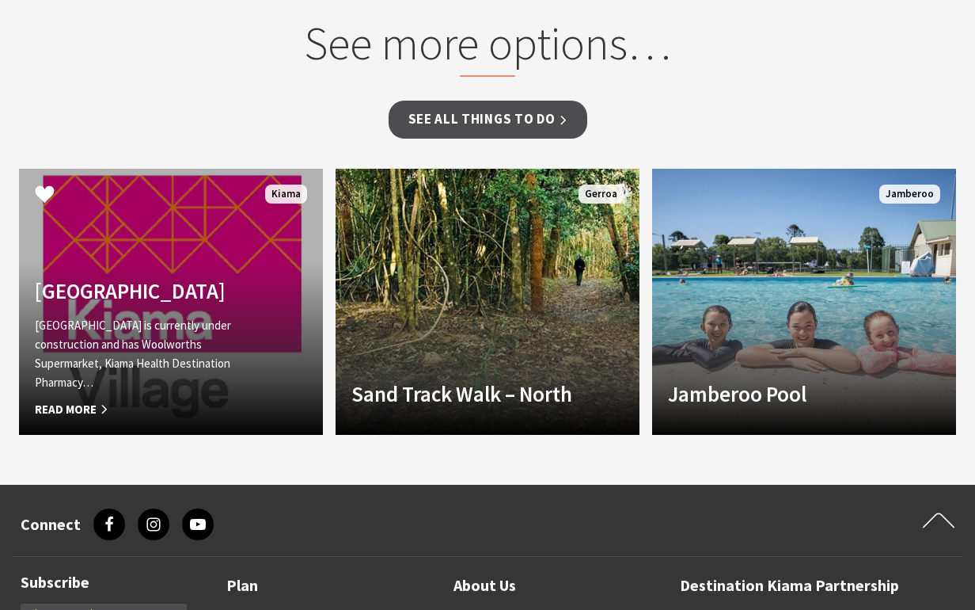  What do you see at coordinates (781, 393) in the screenshot?
I see `h4: Jamberoo Pool` at bounding box center [781, 393].